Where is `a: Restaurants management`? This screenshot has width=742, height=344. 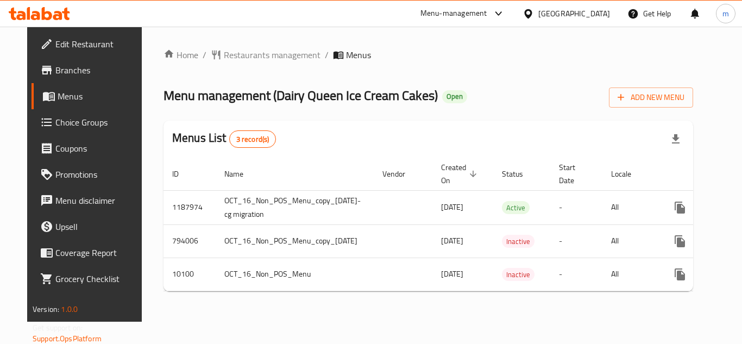 a: Restaurants management is located at coordinates (266, 55).